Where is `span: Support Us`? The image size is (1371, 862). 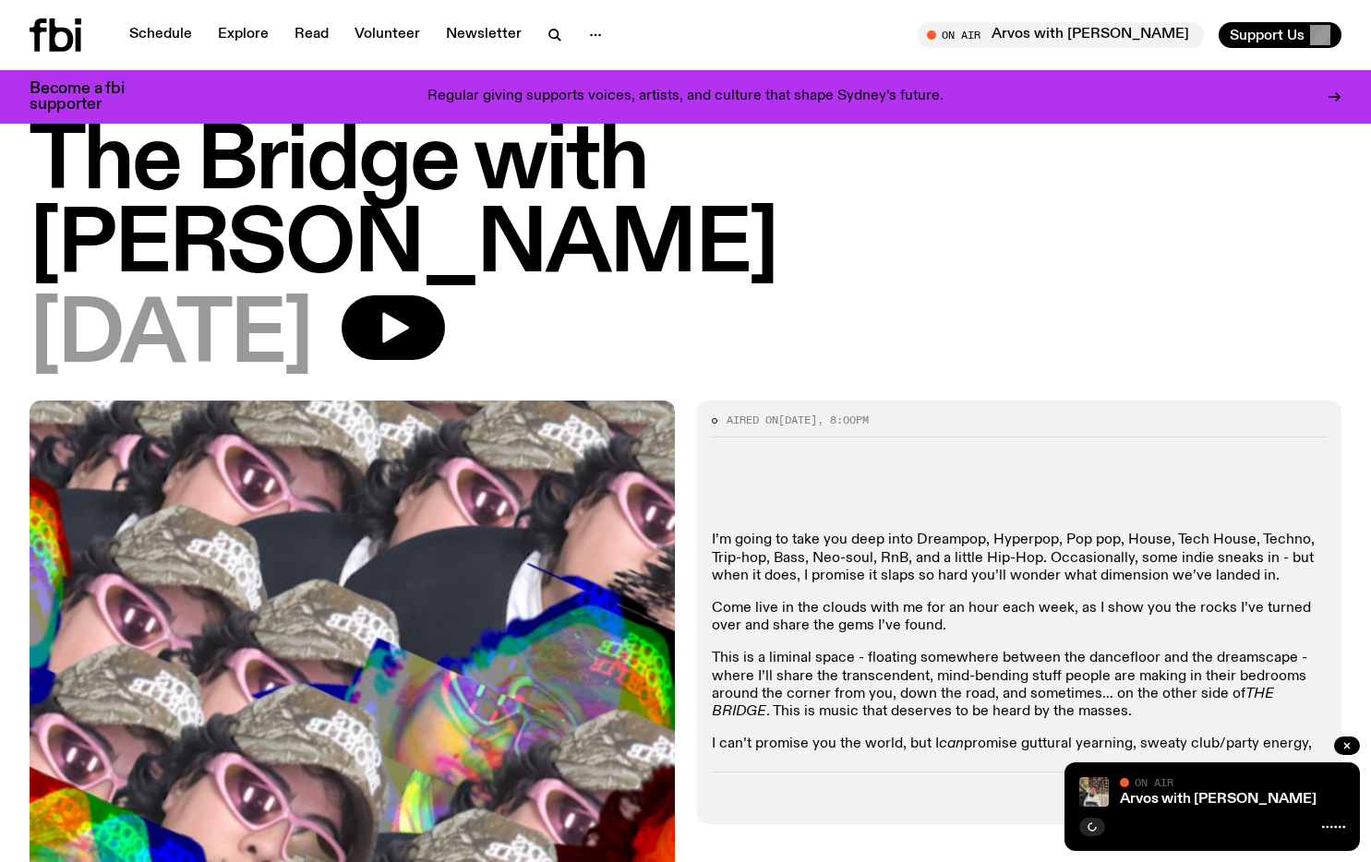
span: Support Us is located at coordinates (1267, 35).